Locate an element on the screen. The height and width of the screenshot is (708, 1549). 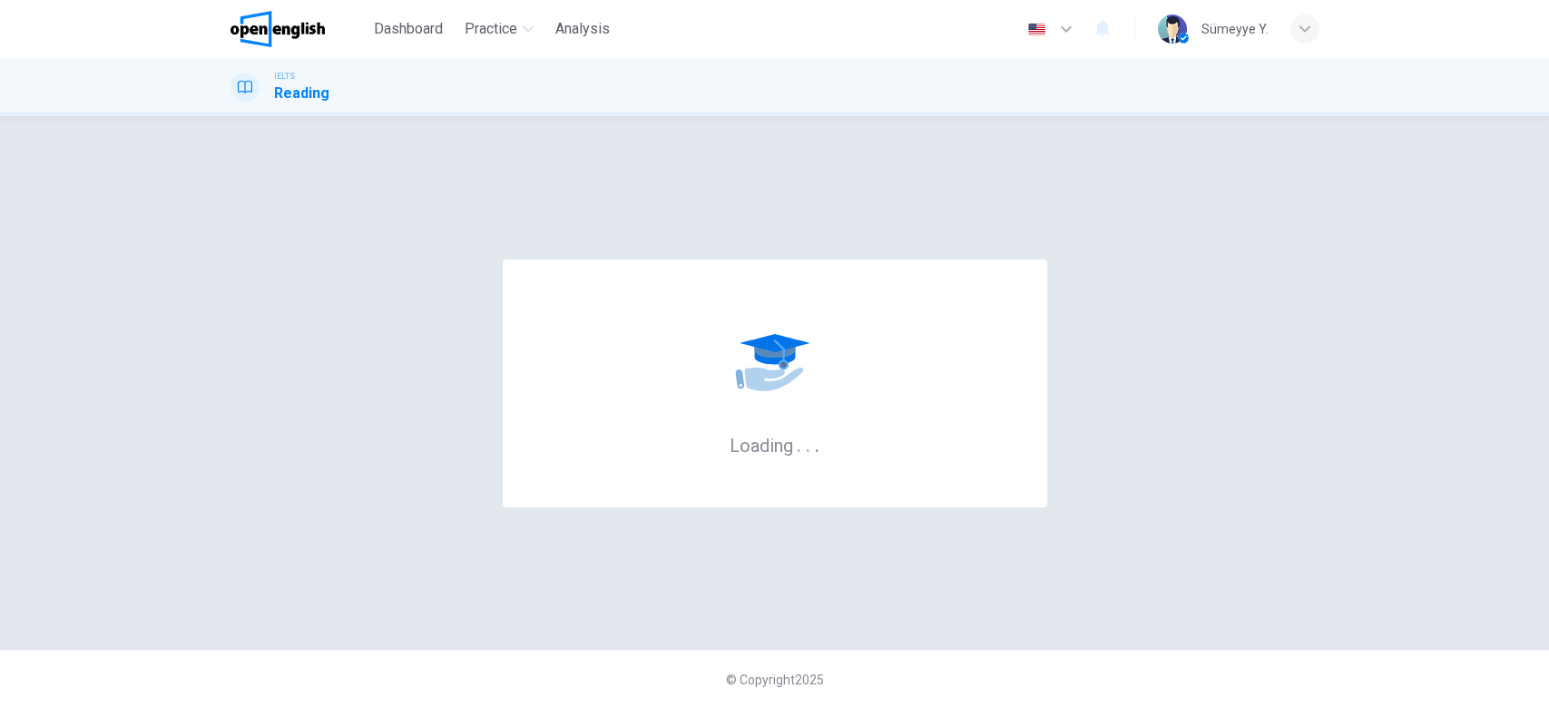
h6: Loading is located at coordinates (775, 445).